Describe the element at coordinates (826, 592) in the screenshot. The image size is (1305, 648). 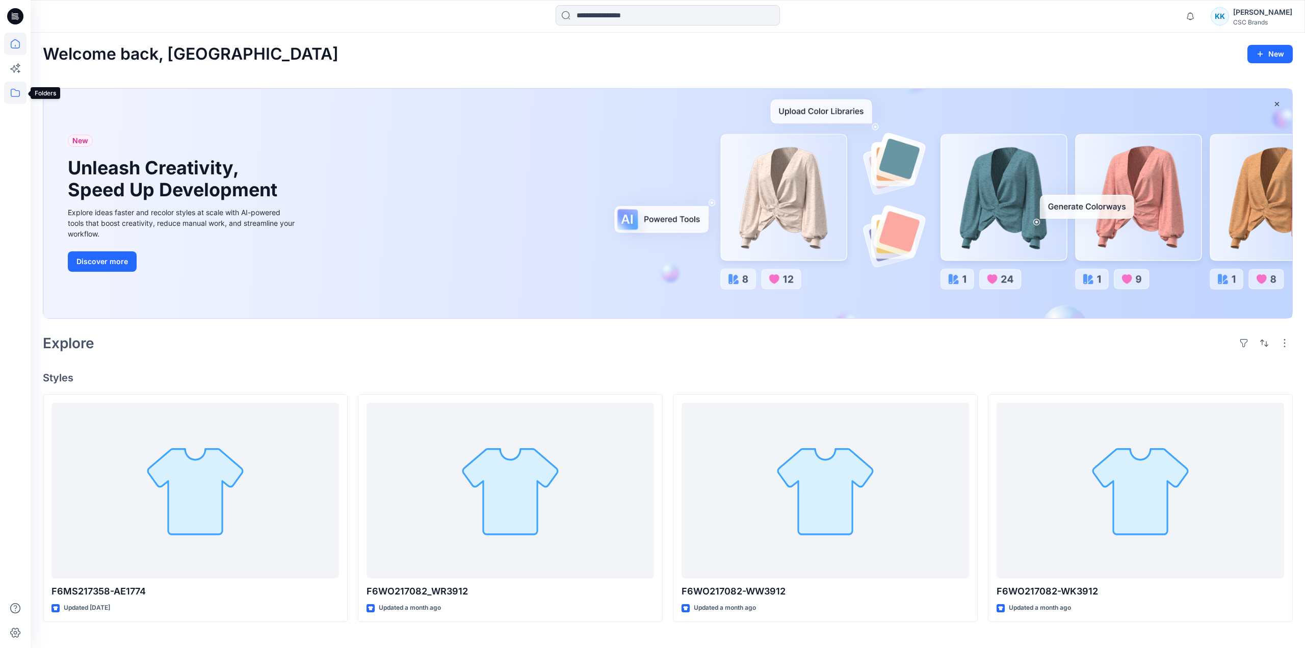
I see `p: F6WO217082-WW3912` at that location.